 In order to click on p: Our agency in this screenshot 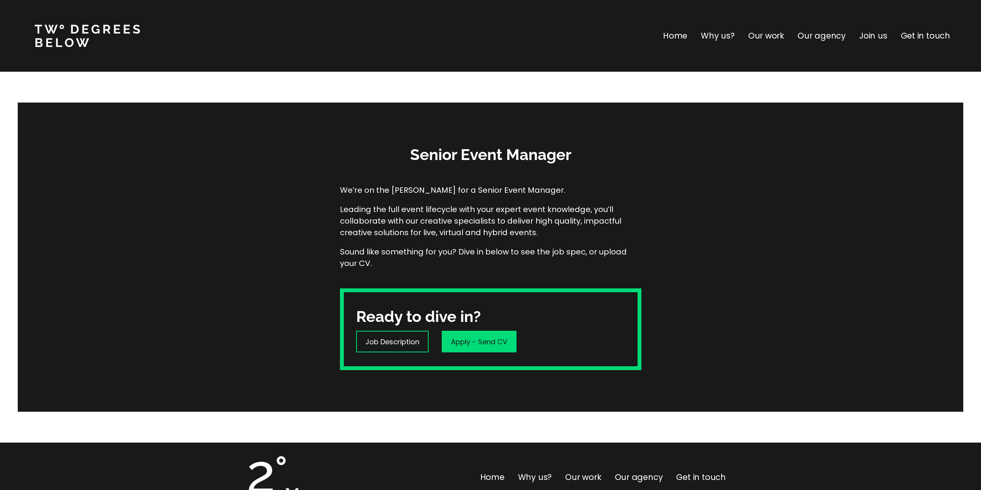, I will do `click(822, 36)`.